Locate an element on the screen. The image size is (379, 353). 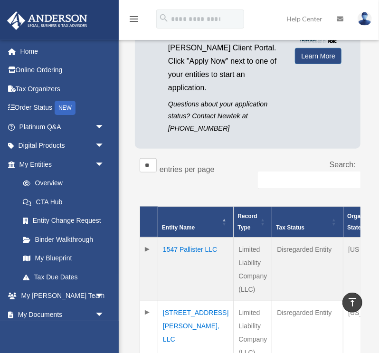
a: CTA Hub is located at coordinates (64, 202).